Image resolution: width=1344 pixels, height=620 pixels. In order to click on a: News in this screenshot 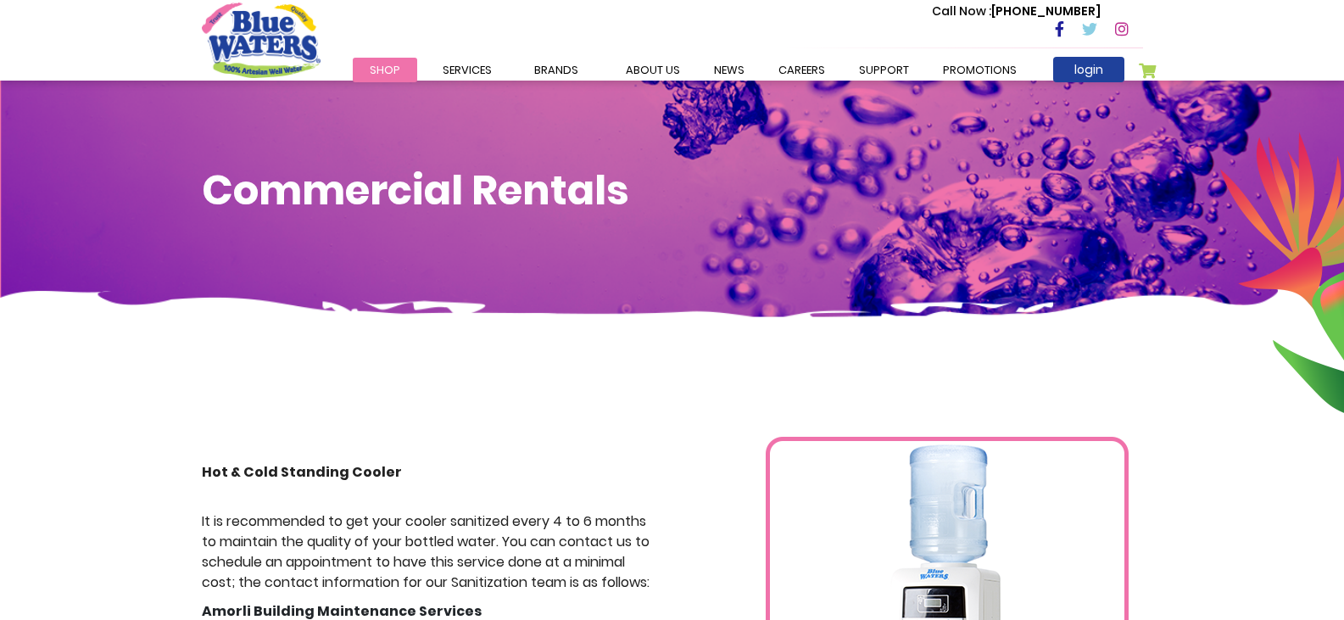, I will do `click(729, 70)`.